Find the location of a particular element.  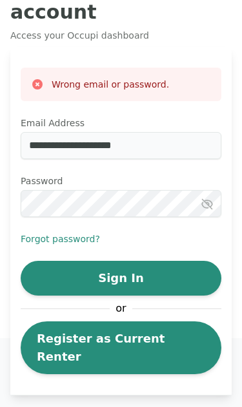

a: Register as Current Renter is located at coordinates (120, 348).